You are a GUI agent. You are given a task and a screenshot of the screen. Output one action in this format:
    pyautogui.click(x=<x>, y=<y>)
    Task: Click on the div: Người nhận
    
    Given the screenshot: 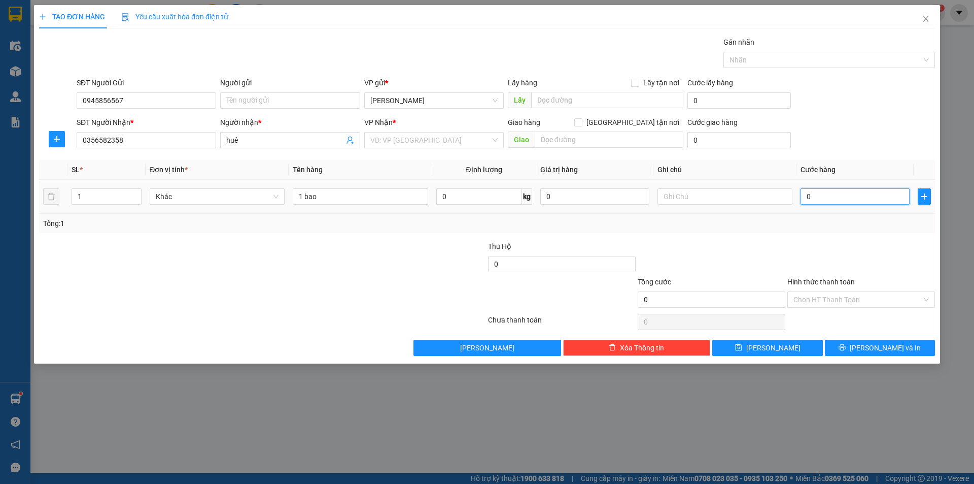 What is the action you would take?
    pyautogui.click(x=290, y=122)
    